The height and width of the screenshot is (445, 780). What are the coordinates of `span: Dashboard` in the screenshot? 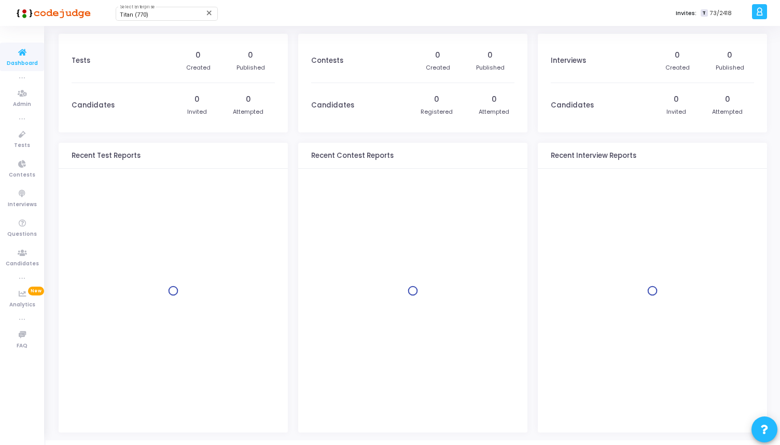 It's located at (22, 63).